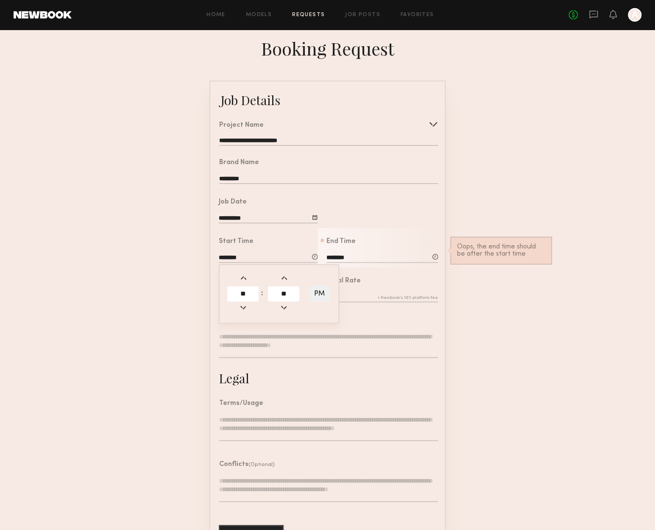  Describe the element at coordinates (250, 100) in the screenshot. I see `div: Job Details` at that location.